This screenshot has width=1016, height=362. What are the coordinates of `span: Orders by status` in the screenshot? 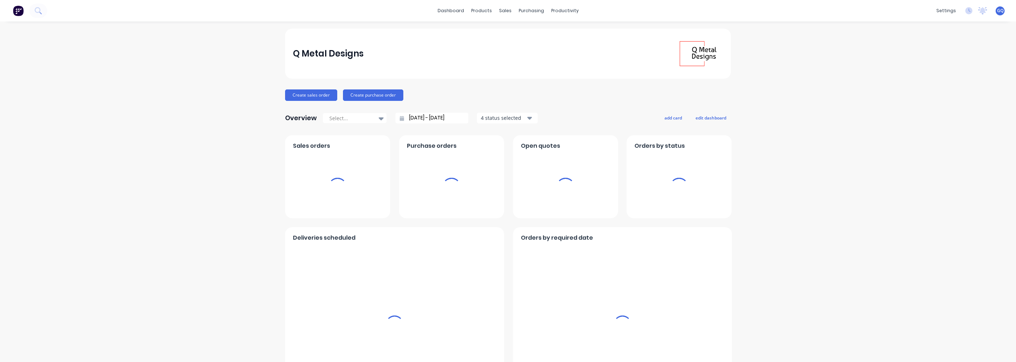 It's located at (660, 146).